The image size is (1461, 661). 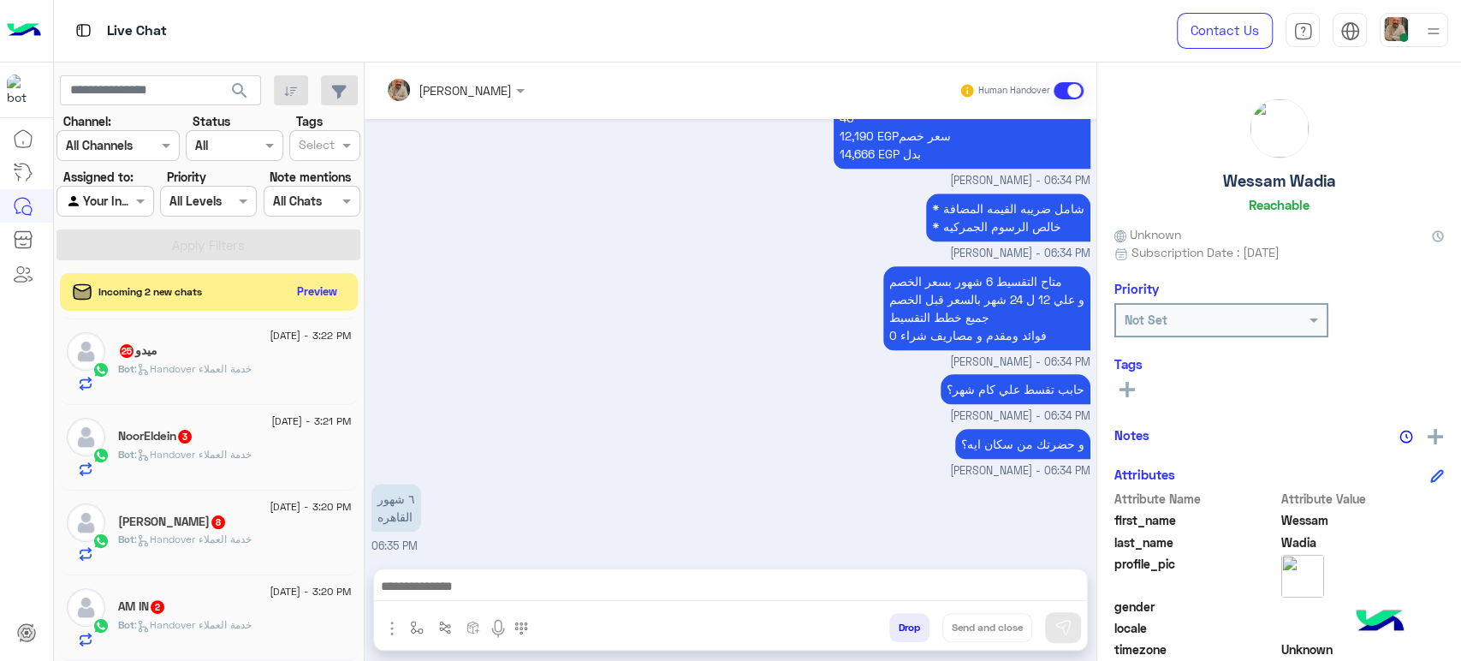 What do you see at coordinates (315, 146) in the screenshot?
I see `div: Select` at bounding box center [315, 146].